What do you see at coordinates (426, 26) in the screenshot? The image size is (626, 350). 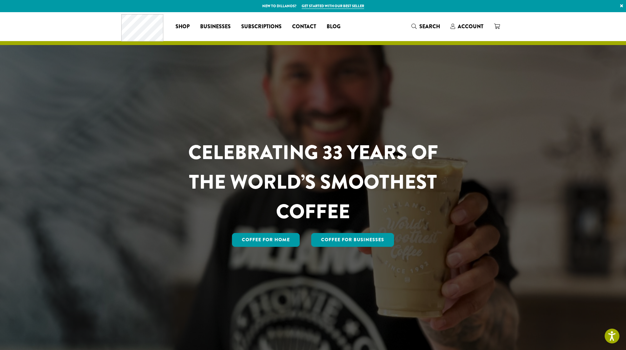 I see `a: Search` at bounding box center [426, 26].